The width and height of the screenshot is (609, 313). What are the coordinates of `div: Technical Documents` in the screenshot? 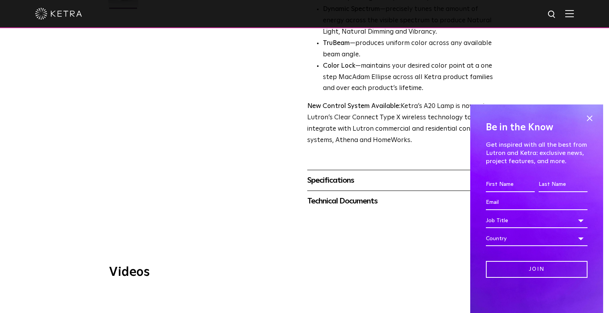 It's located at (402, 201).